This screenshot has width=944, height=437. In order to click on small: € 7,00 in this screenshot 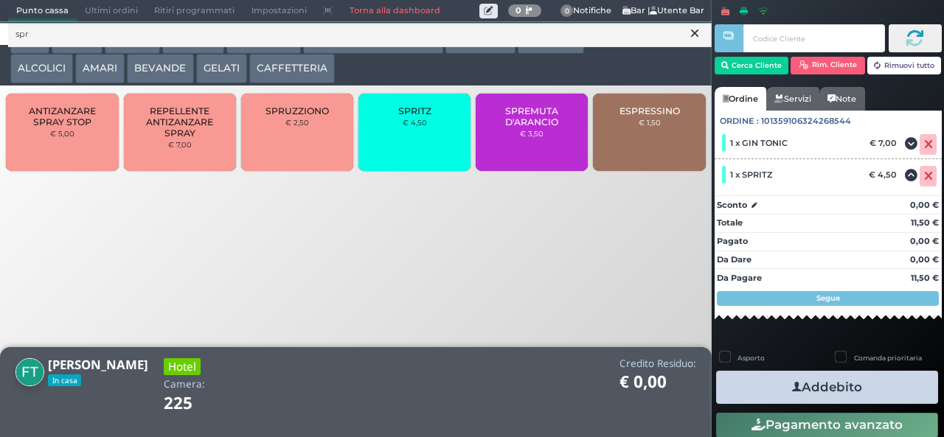, I will do `click(180, 145)`.